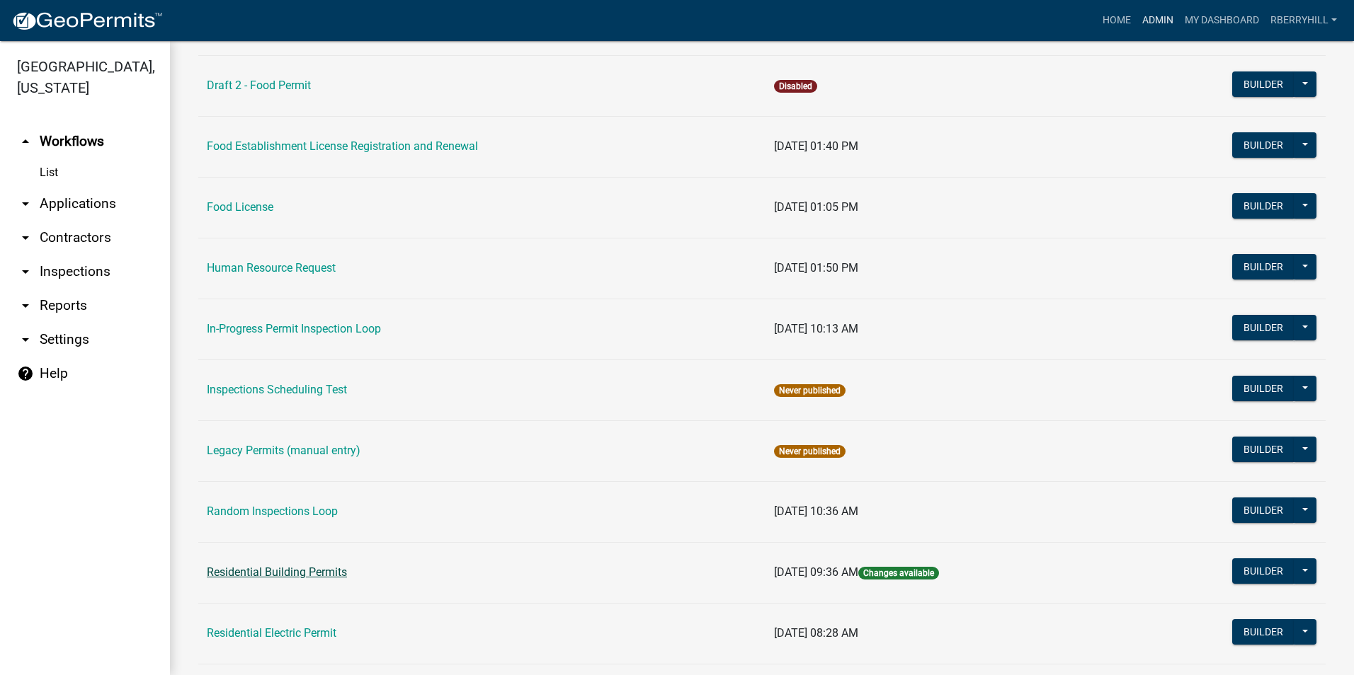 This screenshot has height=675, width=1354. What do you see at coordinates (277, 572) in the screenshot?
I see `a: Residential Building Permits` at bounding box center [277, 572].